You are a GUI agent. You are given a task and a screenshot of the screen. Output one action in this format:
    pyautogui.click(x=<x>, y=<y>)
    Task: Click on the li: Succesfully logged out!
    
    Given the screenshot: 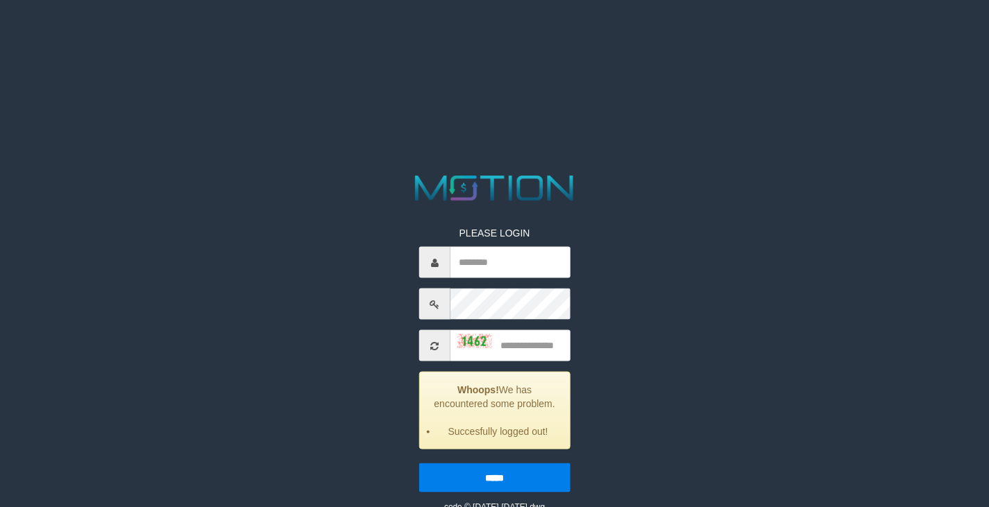 What is the action you would take?
    pyautogui.click(x=498, y=432)
    